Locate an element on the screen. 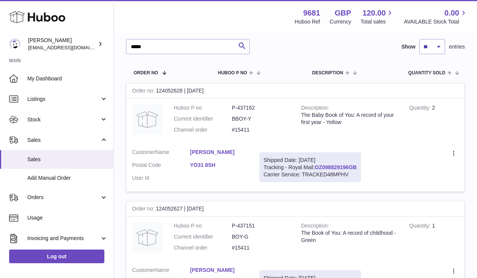 This screenshot has height=278, width=477. dt: Postal Code is located at coordinates (161, 166).